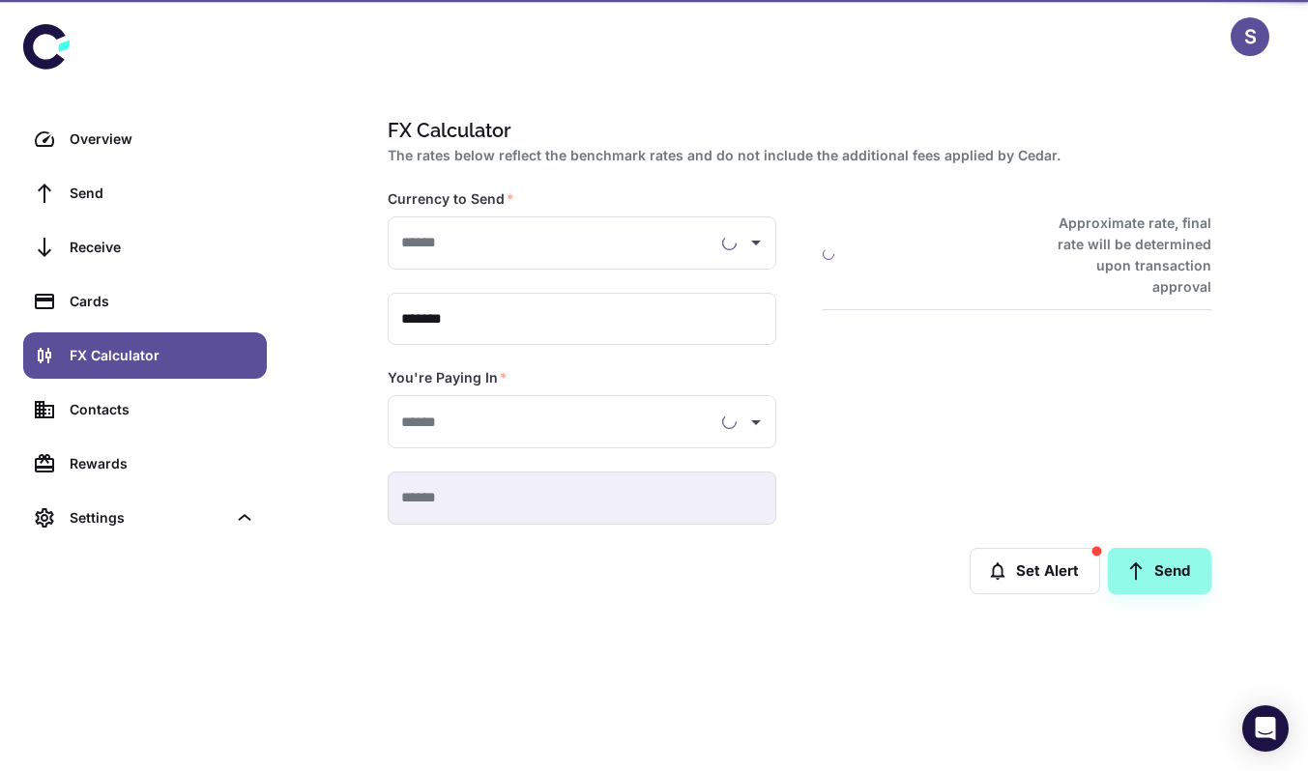 This screenshot has height=771, width=1308. I want to click on label: Currency to Send, so click(450, 199).